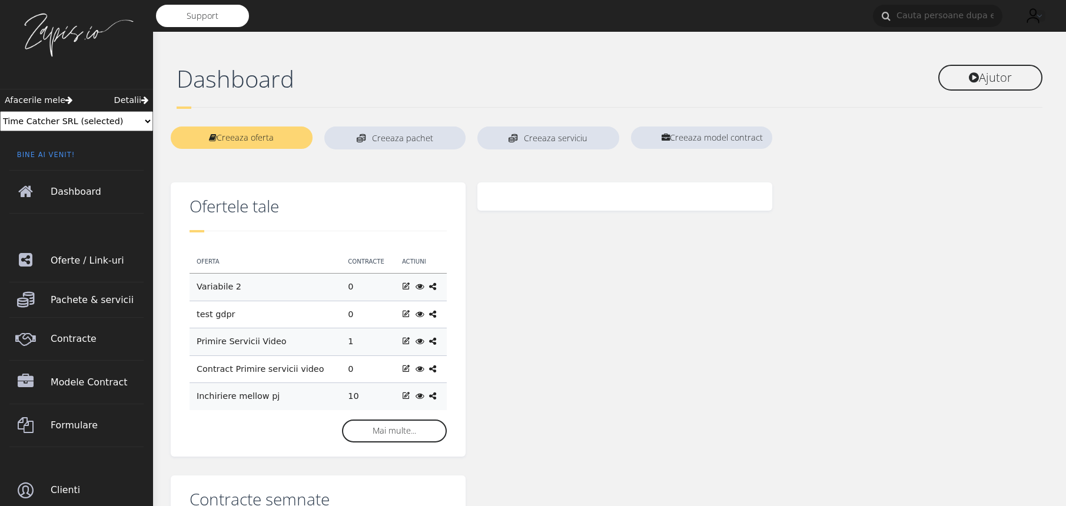 This screenshot has width=1066, height=506. What do you see at coordinates (265, 262) in the screenshot?
I see `th: Oferta` at bounding box center [265, 262].